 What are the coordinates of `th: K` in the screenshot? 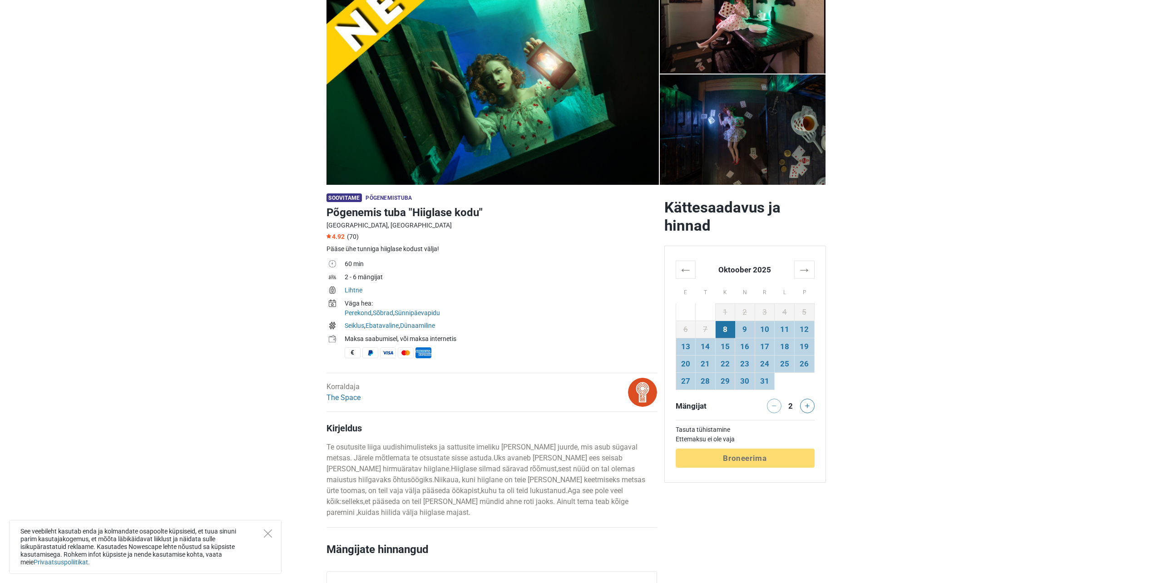 It's located at (725, 291).